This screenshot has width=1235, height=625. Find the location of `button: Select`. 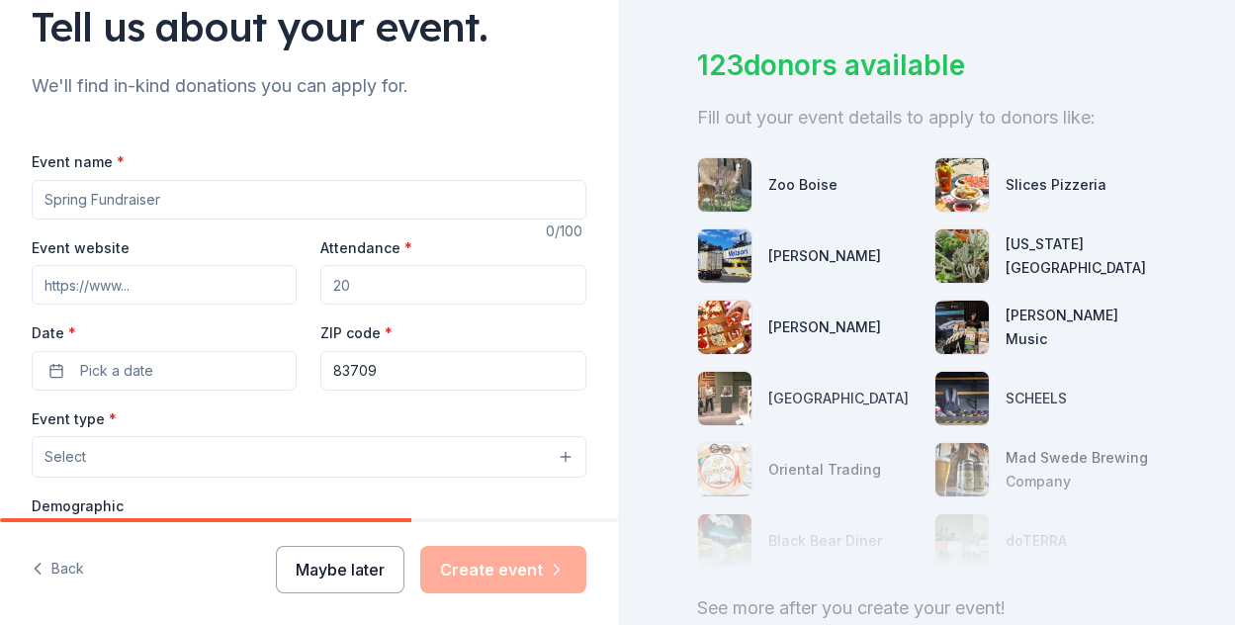

button: Select is located at coordinates (308, 457).